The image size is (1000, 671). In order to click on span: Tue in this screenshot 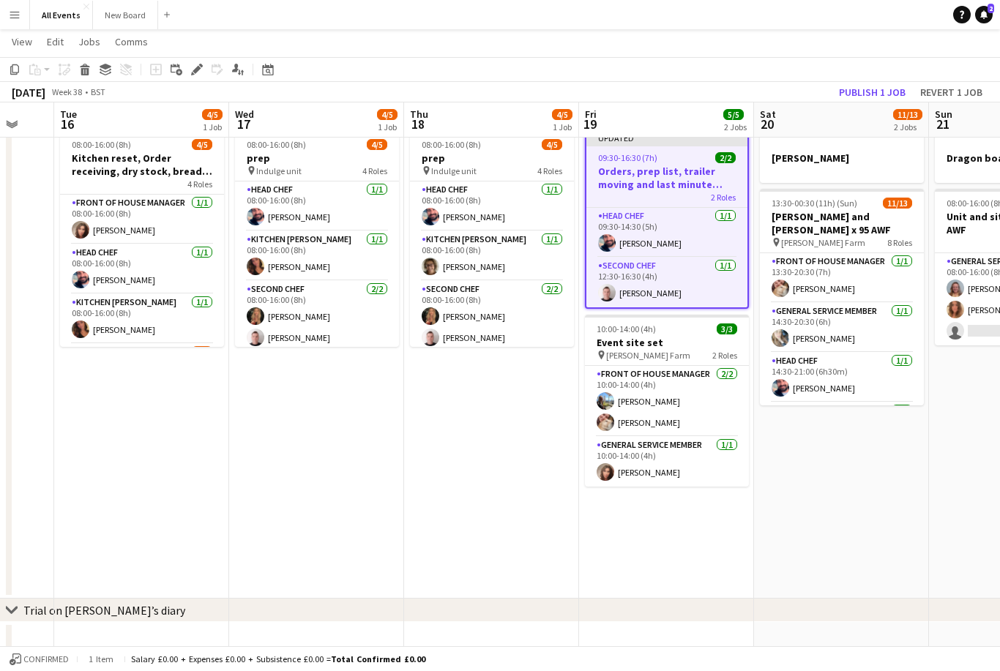, I will do `click(68, 114)`.